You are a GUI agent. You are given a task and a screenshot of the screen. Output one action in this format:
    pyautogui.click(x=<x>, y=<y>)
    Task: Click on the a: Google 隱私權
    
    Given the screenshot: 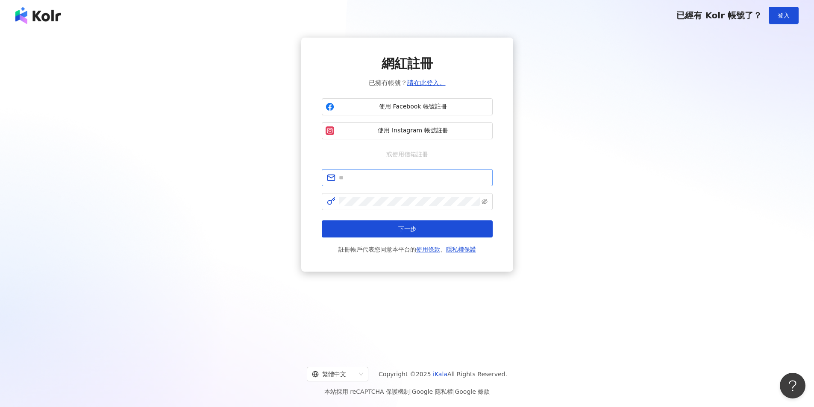 What is the action you would take?
    pyautogui.click(x=432, y=392)
    